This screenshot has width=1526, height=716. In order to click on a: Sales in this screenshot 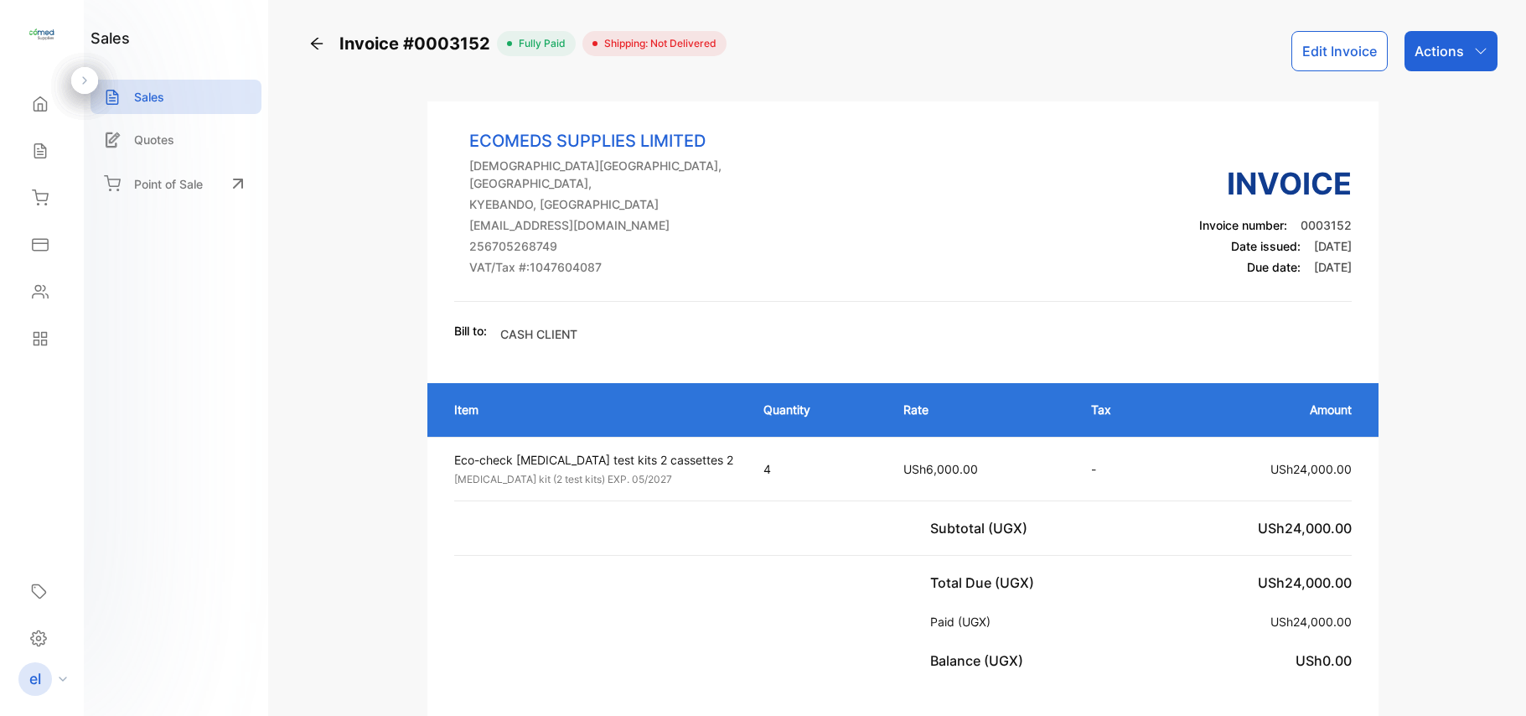, I will do `click(176, 96)`.